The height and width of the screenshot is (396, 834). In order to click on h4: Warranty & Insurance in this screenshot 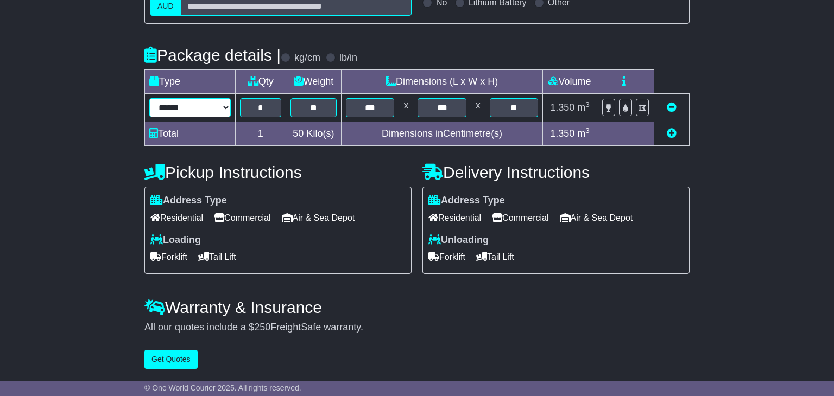, I will do `click(417, 307)`.